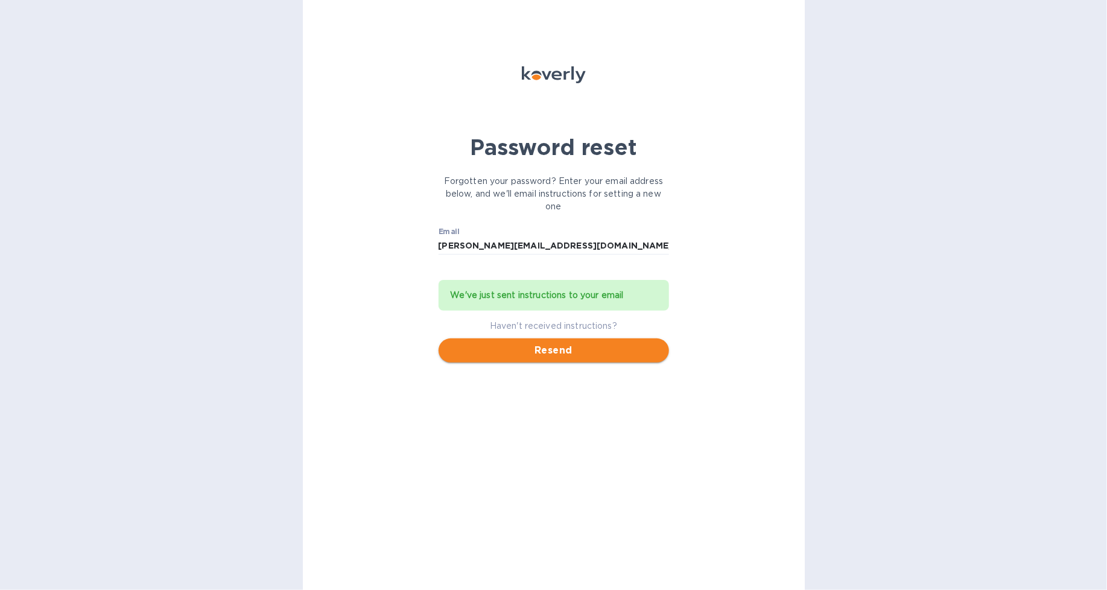  I want to click on p: Forgotten your password? Enter your email address below, and we'll email instructions for setting..., so click(554, 194).